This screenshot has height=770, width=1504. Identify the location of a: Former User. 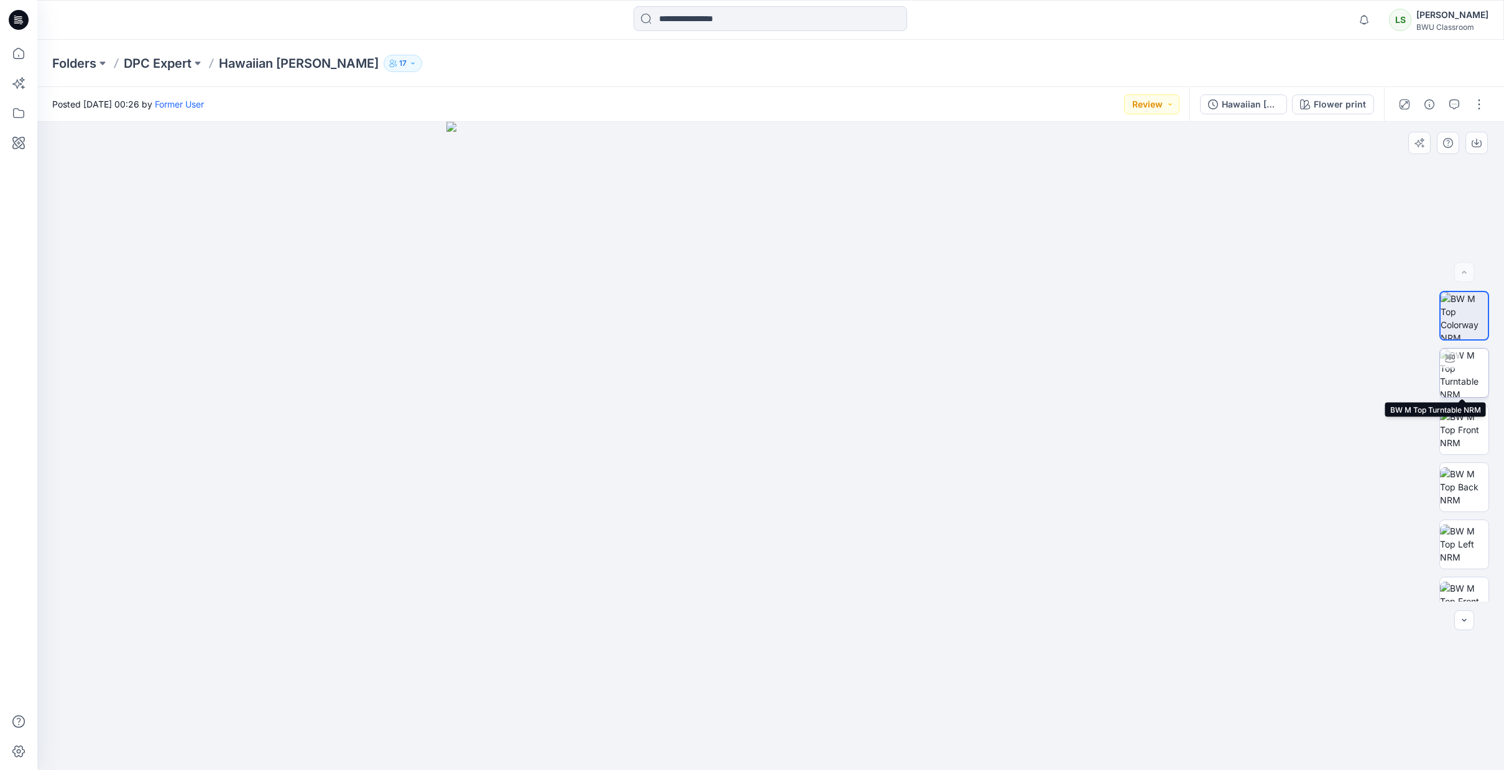
(179, 104).